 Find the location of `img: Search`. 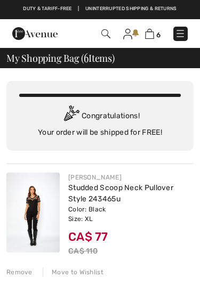

img: Search is located at coordinates (105, 34).